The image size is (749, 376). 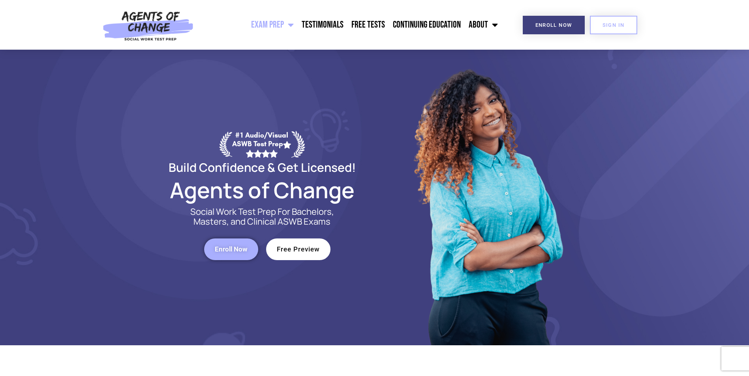 I want to click on div: #1 Audio/Visual ASWB Test Prep, so click(x=262, y=144).